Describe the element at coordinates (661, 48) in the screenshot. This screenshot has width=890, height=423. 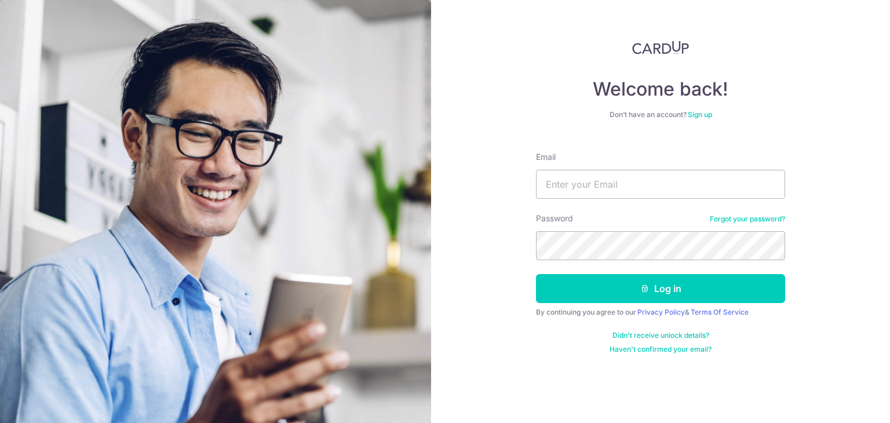
I see `img: CardUp Logo` at that location.